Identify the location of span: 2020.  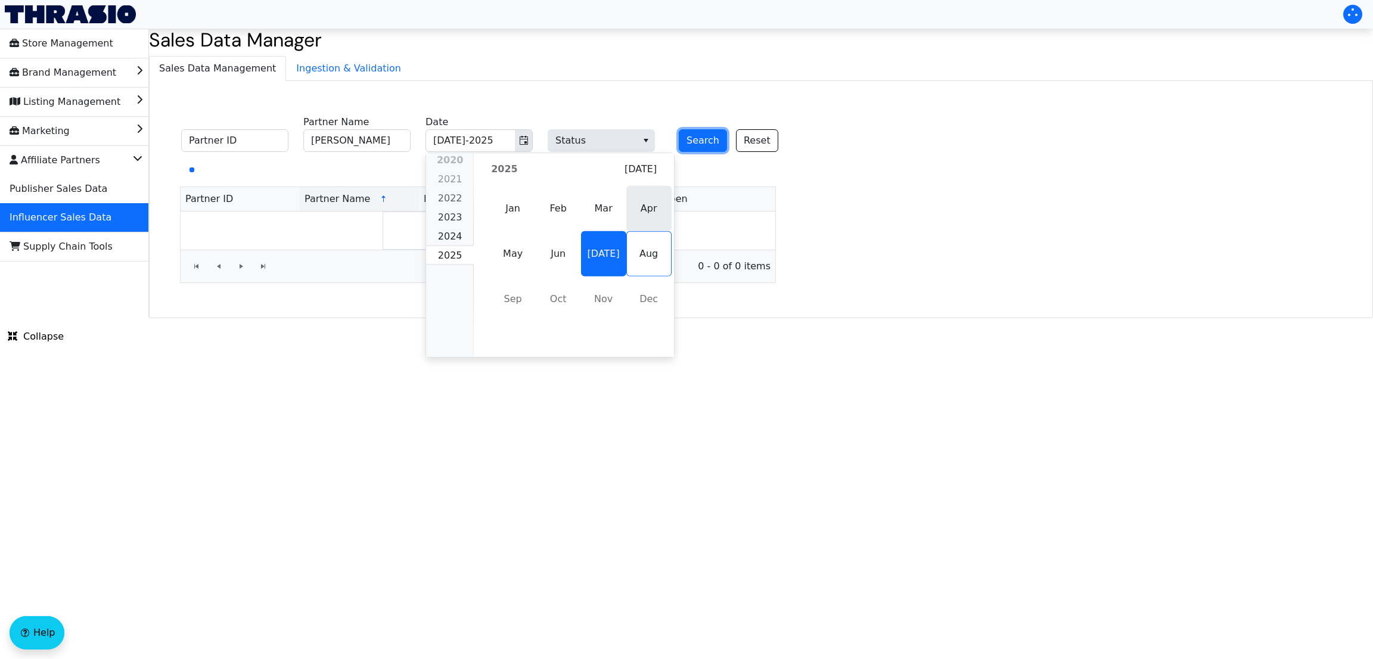
(450, 160).